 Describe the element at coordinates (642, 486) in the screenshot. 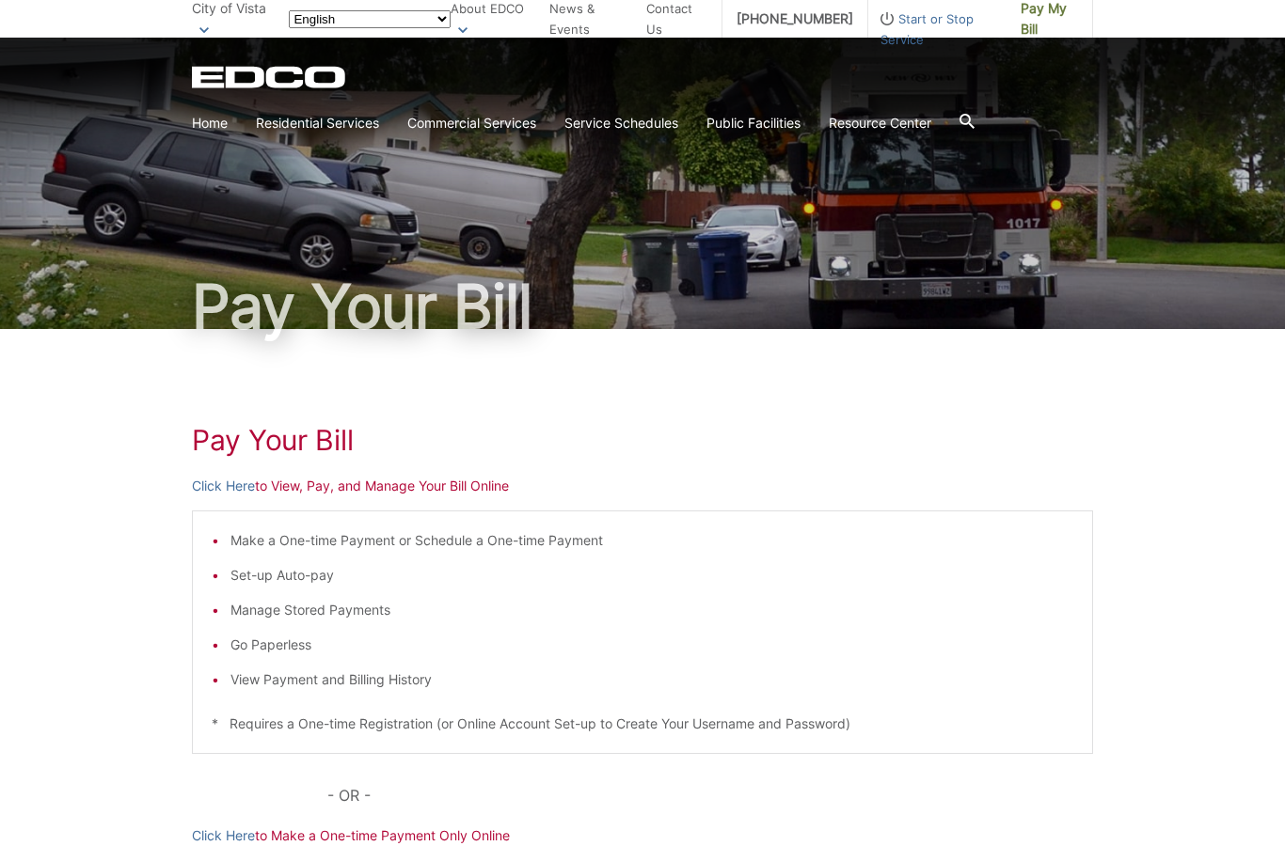

I see `p: to View, Pay, and Manage Your Bill Online` at that location.